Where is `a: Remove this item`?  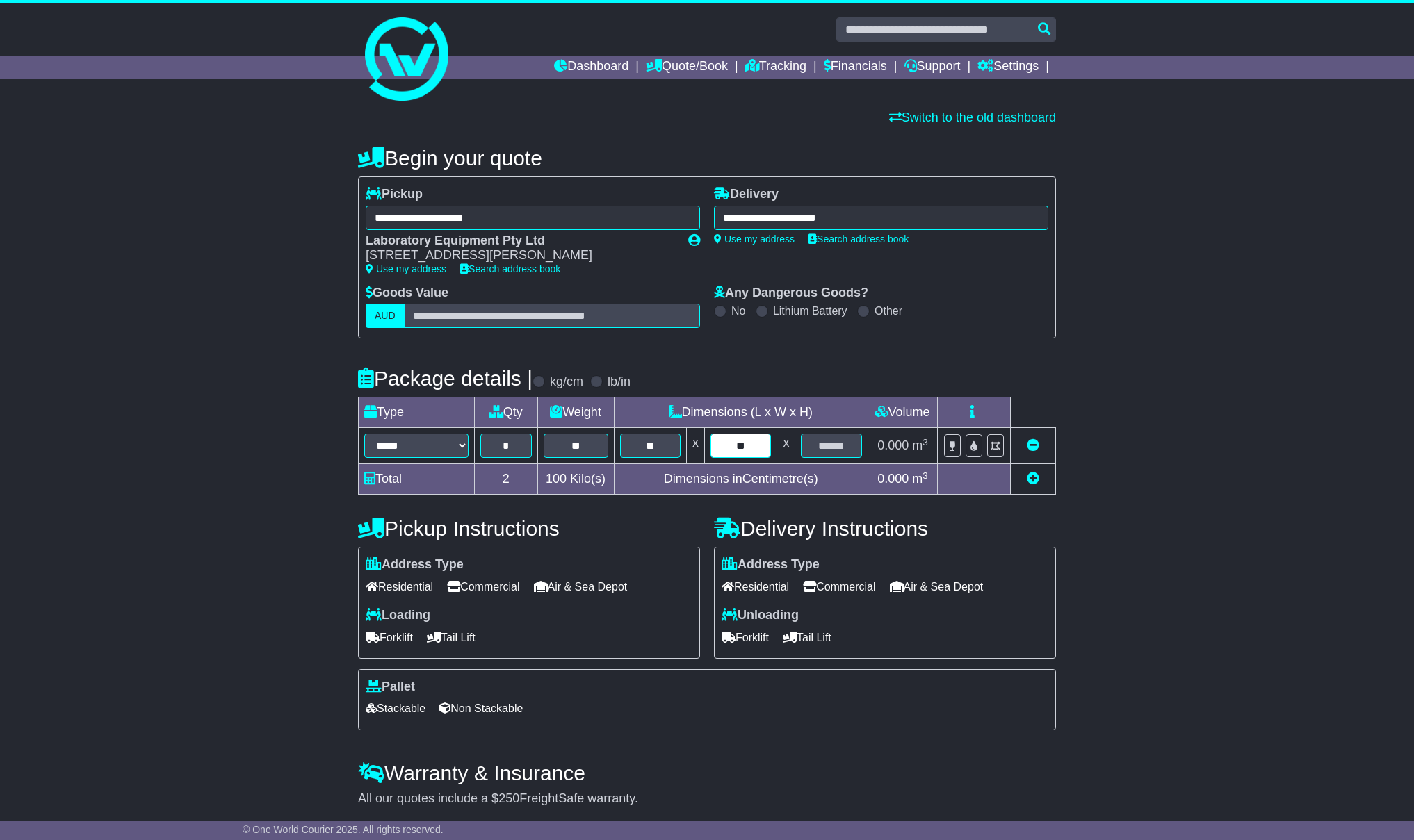 a: Remove this item is located at coordinates (1033, 446).